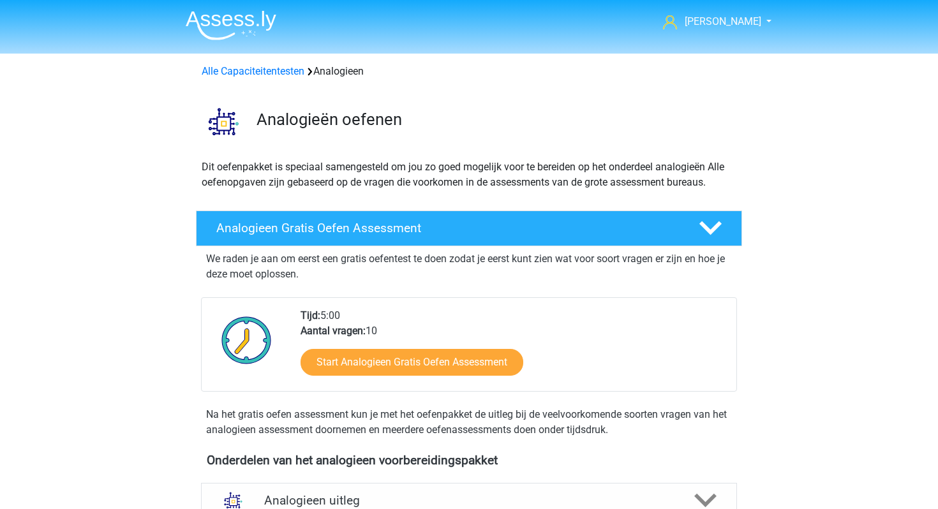  Describe the element at coordinates (412, 362) in the screenshot. I see `a: Start Analogieen Gratis Oefen Assessment` at that location.